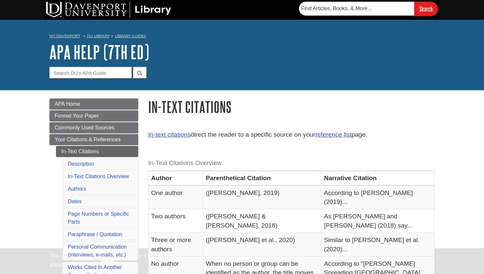 The height and width of the screenshot is (274, 484). I want to click on a: APA Help (7th Ed), so click(99, 52).